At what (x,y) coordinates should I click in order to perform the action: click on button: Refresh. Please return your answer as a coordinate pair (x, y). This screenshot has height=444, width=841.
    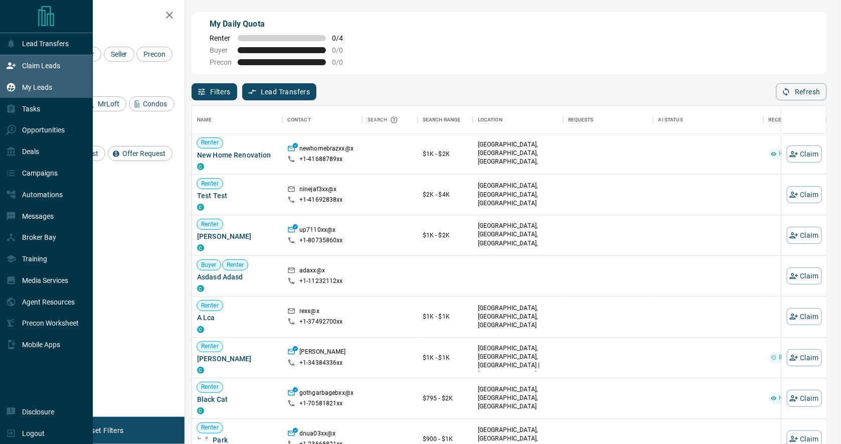
    Looking at the image, I should click on (801, 92).